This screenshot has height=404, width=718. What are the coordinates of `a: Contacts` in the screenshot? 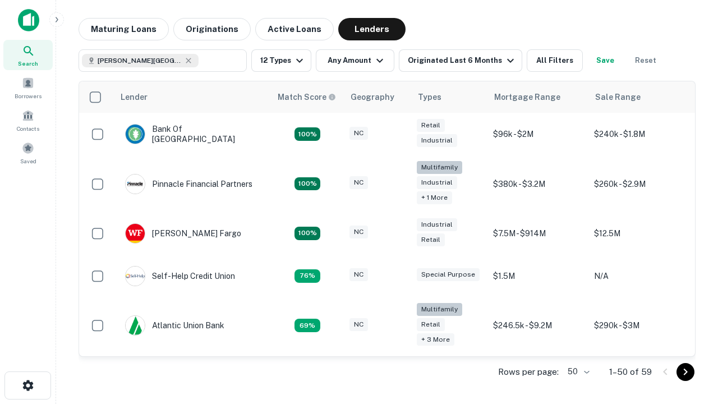 It's located at (28, 120).